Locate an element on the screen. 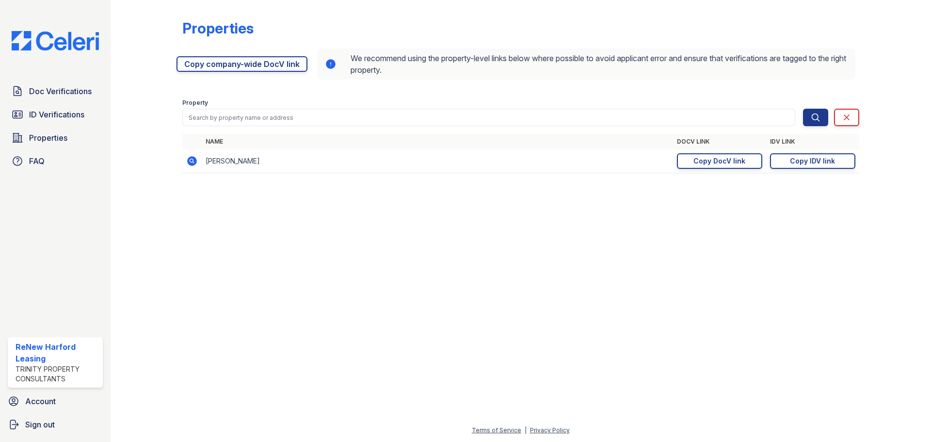 The width and height of the screenshot is (931, 442). img: CE_Logo_Blue-a8612792a0a2168367f1c8372b55b34899dd931a85d93a1a3d3e32e68fde9ad4.png is located at coordinates (55, 41).